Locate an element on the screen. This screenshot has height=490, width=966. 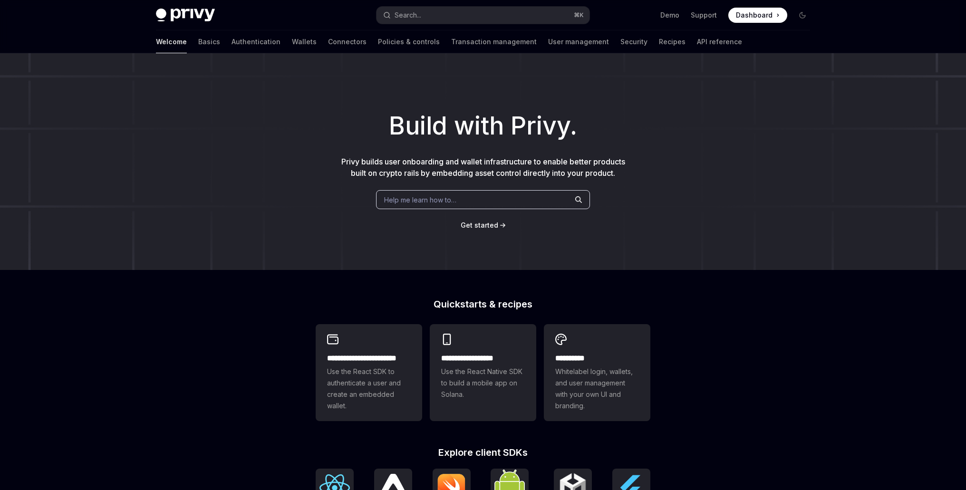
a: Demo is located at coordinates (670, 15).